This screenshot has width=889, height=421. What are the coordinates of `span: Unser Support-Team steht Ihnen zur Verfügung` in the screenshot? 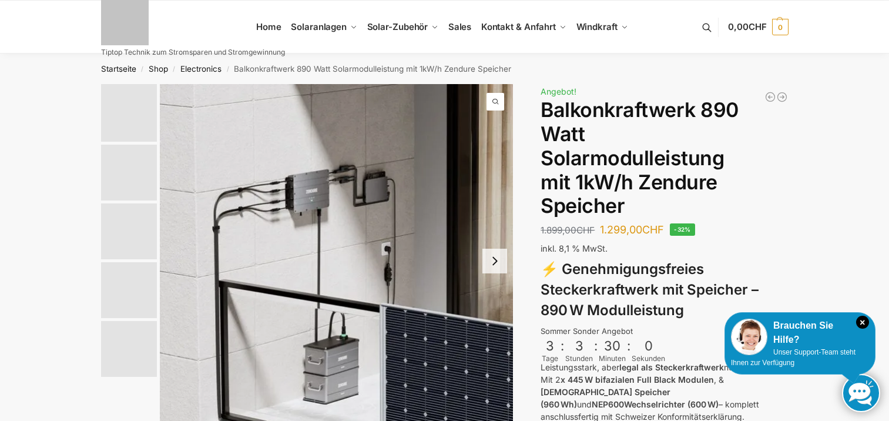 It's located at (793, 357).